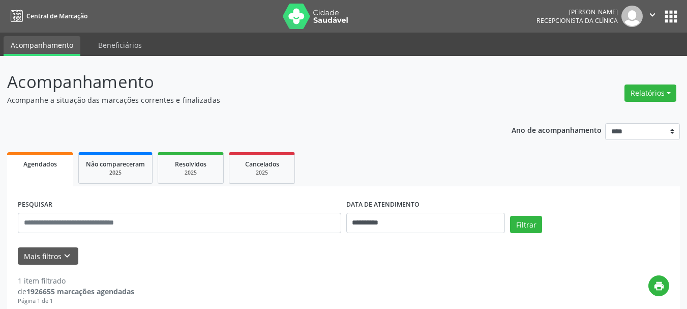 The height and width of the screenshot is (309, 687). Describe the element at coordinates (57, 16) in the screenshot. I see `span: Central de Marcação` at that location.